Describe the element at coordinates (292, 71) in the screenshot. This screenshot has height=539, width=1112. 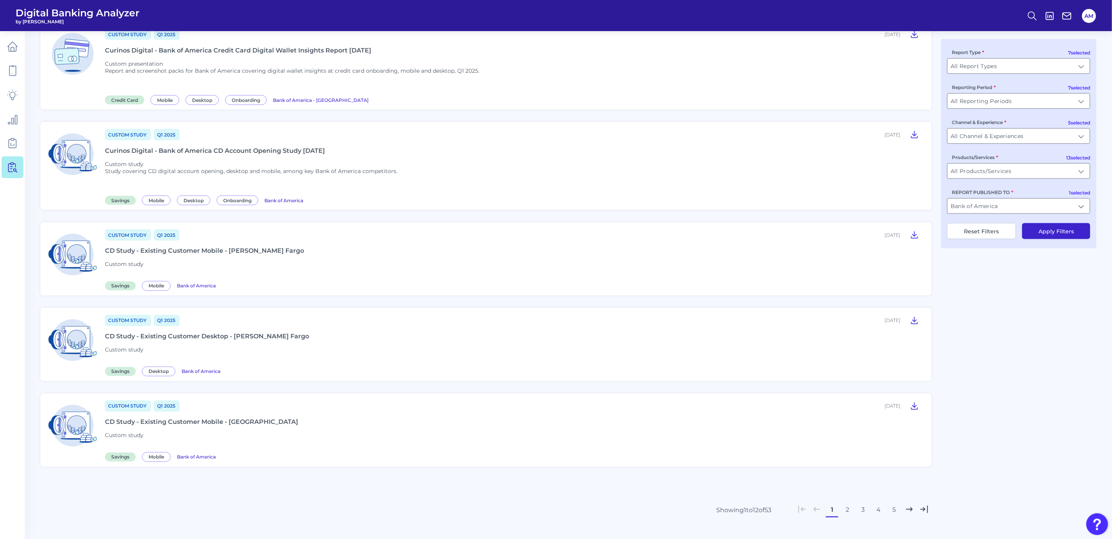
I see `p: Report and screenshot packs for Bank of America covering digital wallet insights at credit card o...` at that location.